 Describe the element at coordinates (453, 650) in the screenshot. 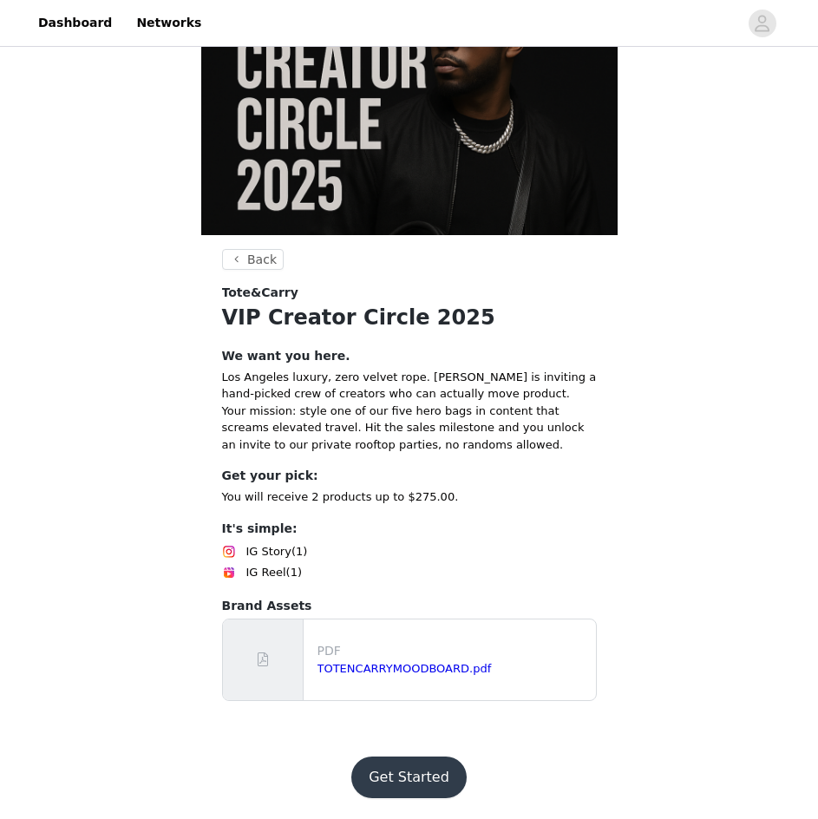

I see `p: PDF` at that location.